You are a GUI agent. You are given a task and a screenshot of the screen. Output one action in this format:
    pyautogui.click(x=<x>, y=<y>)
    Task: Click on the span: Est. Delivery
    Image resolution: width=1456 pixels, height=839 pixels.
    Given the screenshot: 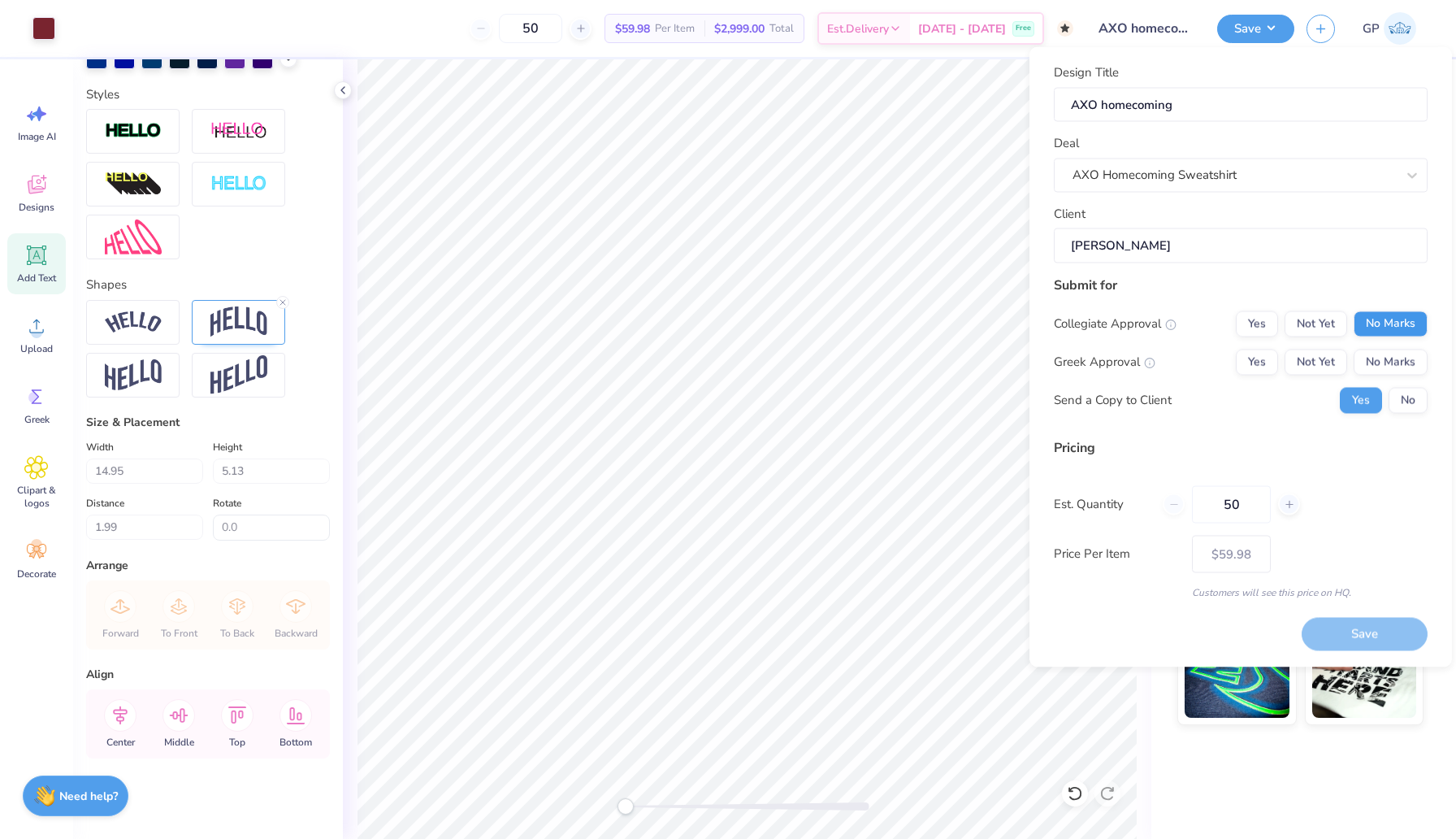 What is the action you would take?
    pyautogui.click(x=858, y=28)
    